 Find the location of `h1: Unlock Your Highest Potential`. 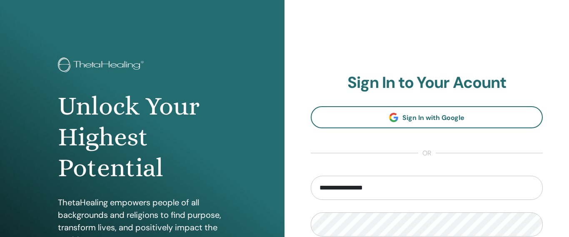

h1: Unlock Your Highest Potential is located at coordinates (142, 137).